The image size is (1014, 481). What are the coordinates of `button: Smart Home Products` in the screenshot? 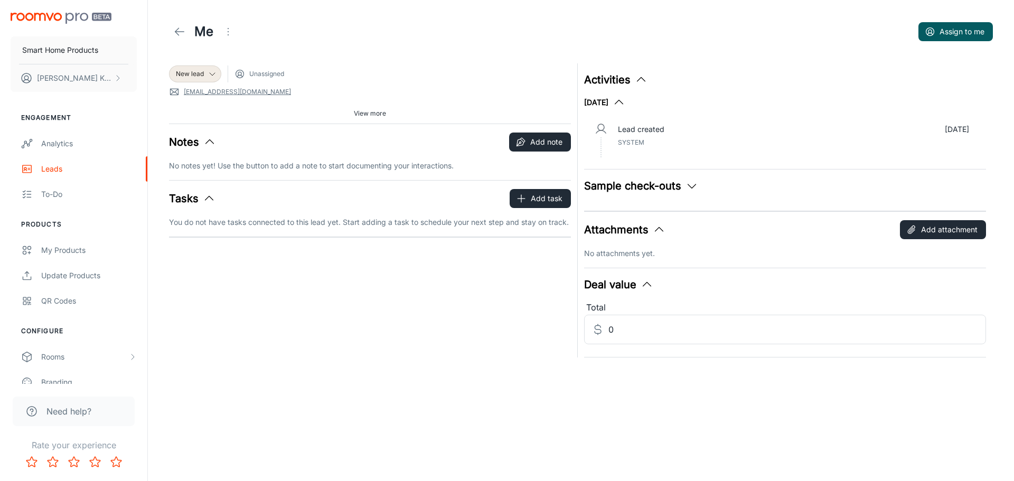 It's located at (73, 50).